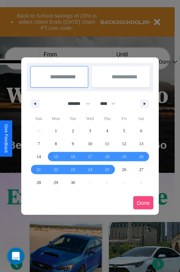 This screenshot has width=180, height=272. Describe the element at coordinates (141, 131) in the screenshot. I see `span: 6` at that location.